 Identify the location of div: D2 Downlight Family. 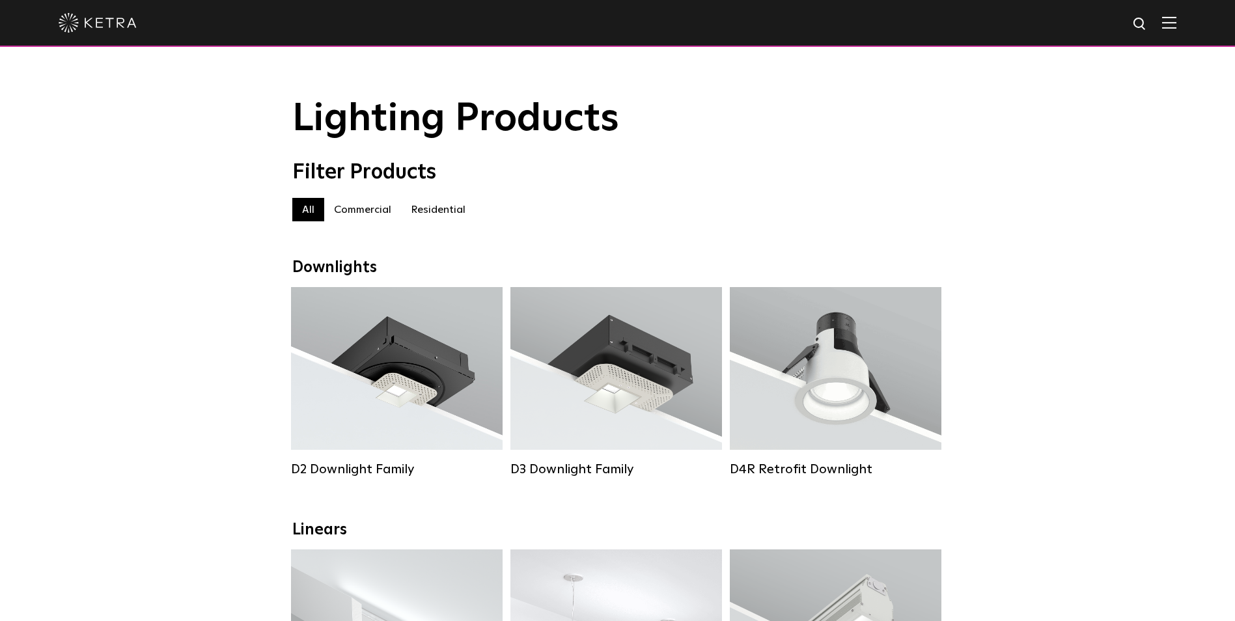
(397, 469).